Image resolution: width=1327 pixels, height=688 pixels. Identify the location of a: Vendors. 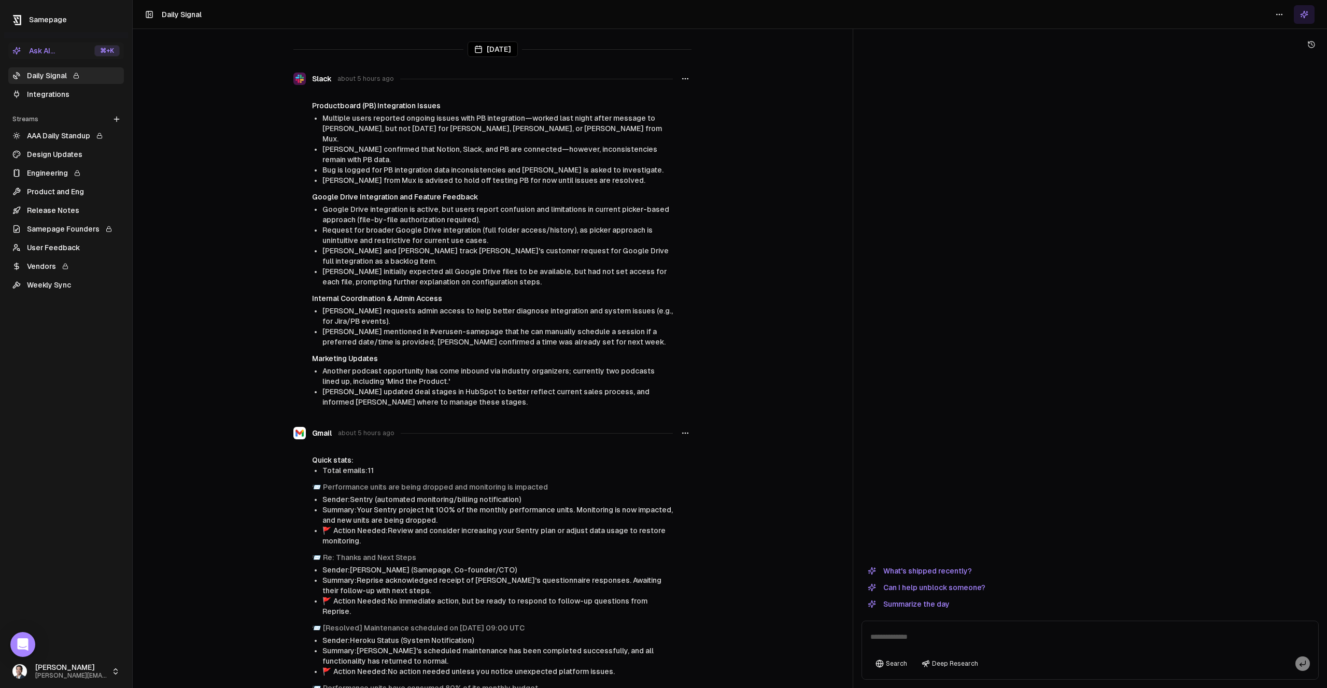
(66, 266).